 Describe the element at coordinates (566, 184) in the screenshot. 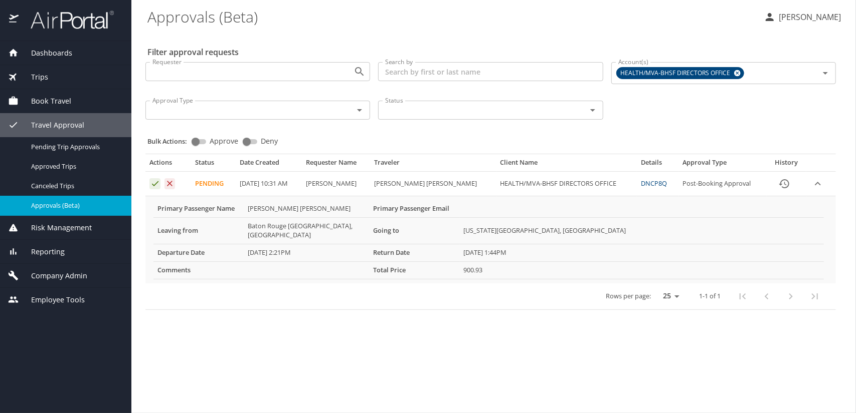

I see `td: HEALTH/MVA-BHSF DIRECTORS OFFICE` at that location.